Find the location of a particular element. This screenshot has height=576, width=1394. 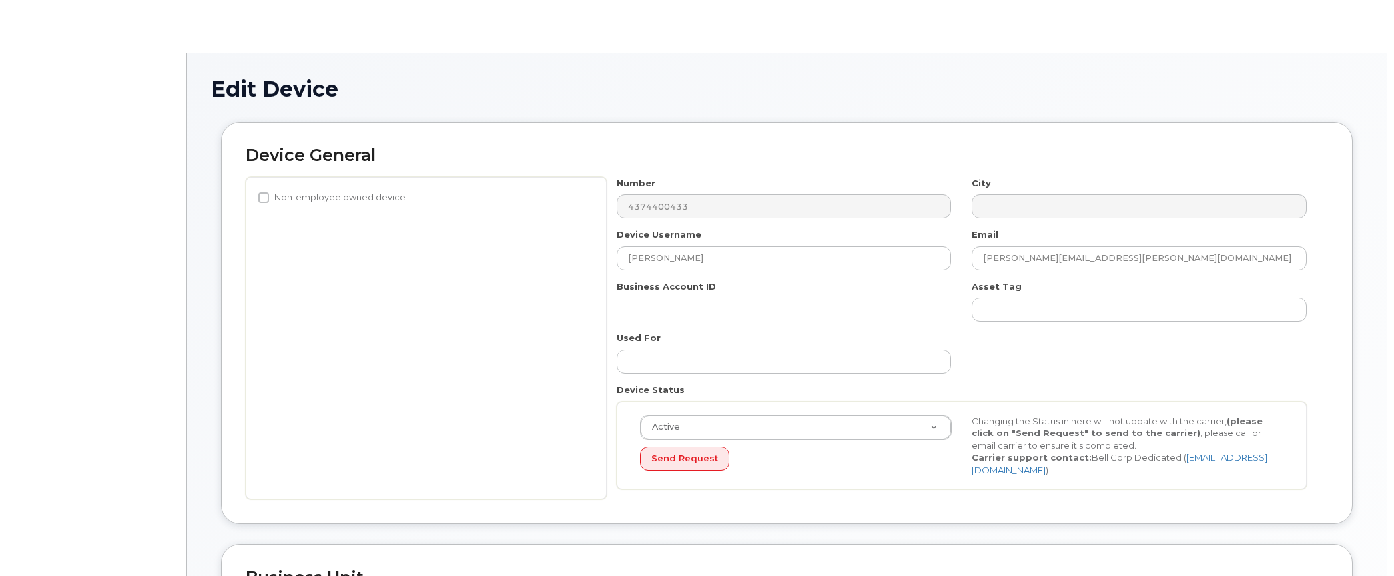

label: Used For is located at coordinates (639, 338).